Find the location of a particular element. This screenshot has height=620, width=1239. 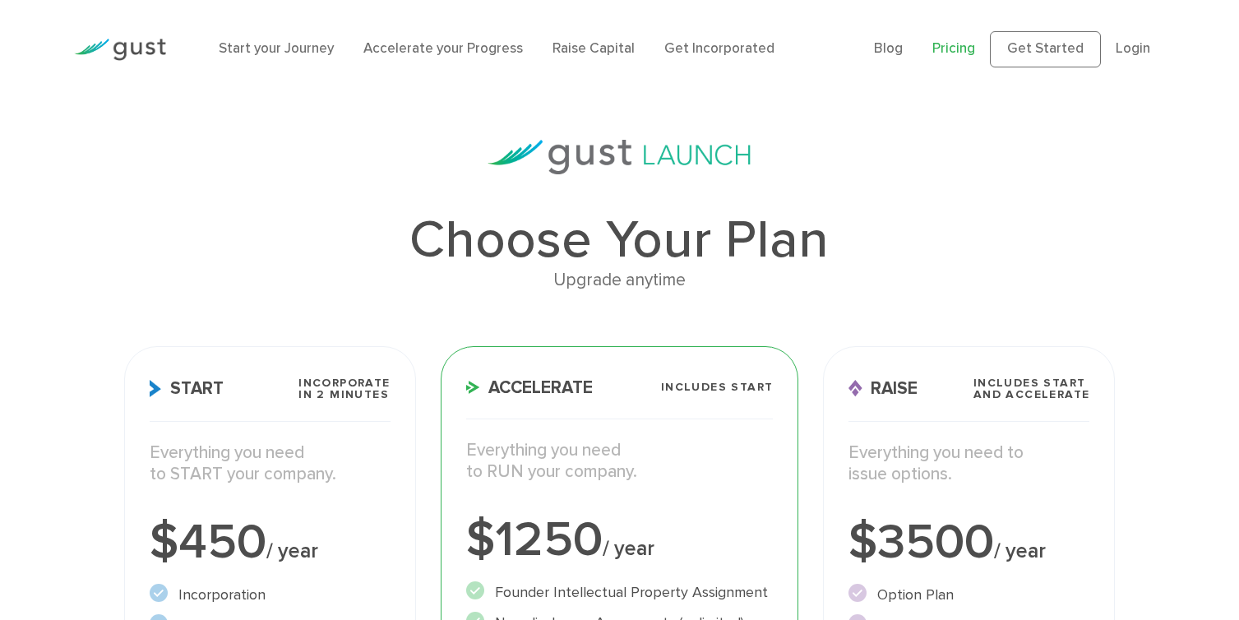

img: Accelerate Icon is located at coordinates (473, 387).